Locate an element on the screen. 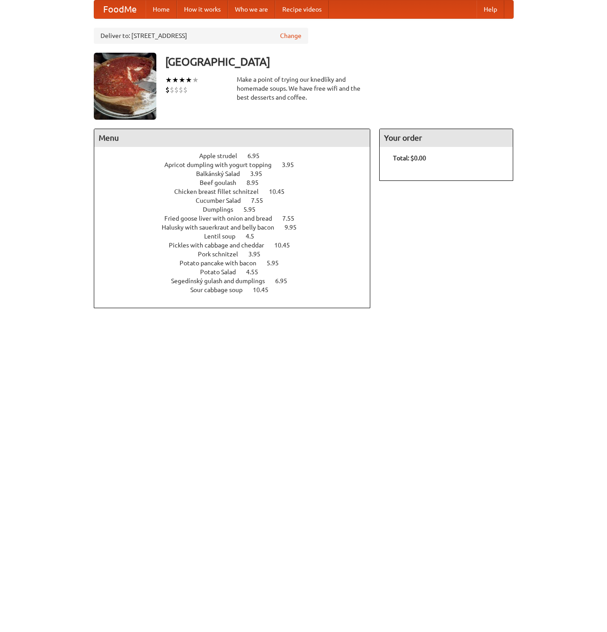  a: Apple strudel 6.95 is located at coordinates (238, 156).